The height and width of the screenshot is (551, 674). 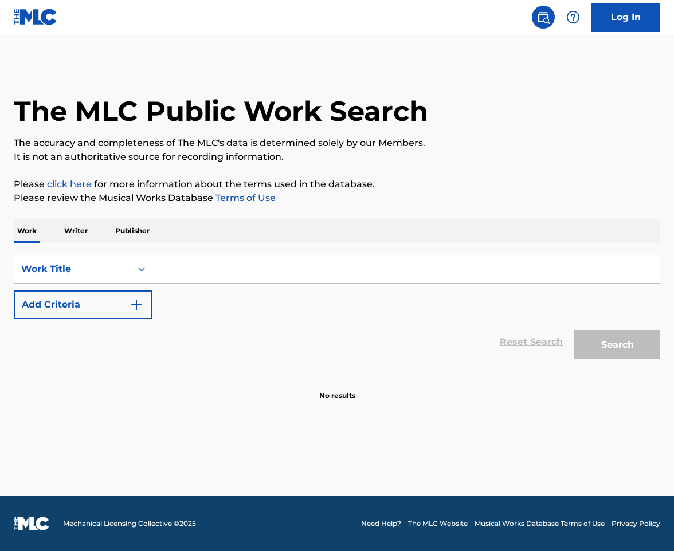 I want to click on img: MLC Logo, so click(x=36, y=17).